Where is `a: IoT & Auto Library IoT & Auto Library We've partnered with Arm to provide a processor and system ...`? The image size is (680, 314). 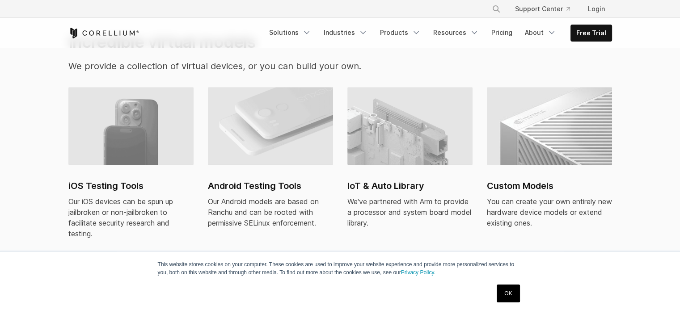
a: IoT & Auto Library IoT & Auto Library We've partnered with Arm to provide a processor and system ... is located at coordinates (410, 163).